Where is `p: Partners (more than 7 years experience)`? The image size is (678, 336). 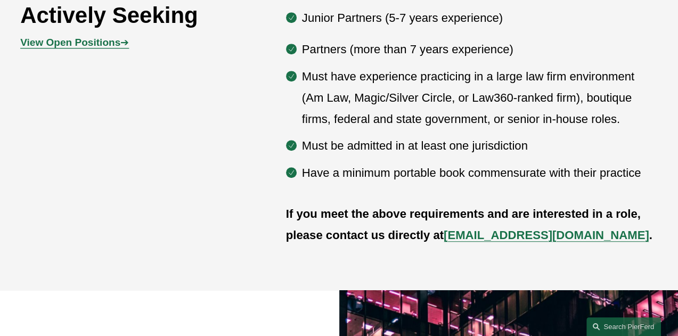
p: Partners (more than 7 years experience) is located at coordinates (480, 50).